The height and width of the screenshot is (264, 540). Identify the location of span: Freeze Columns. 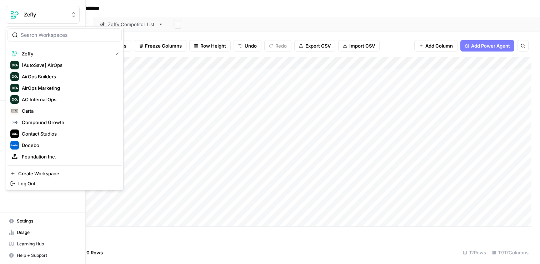
(163, 46).